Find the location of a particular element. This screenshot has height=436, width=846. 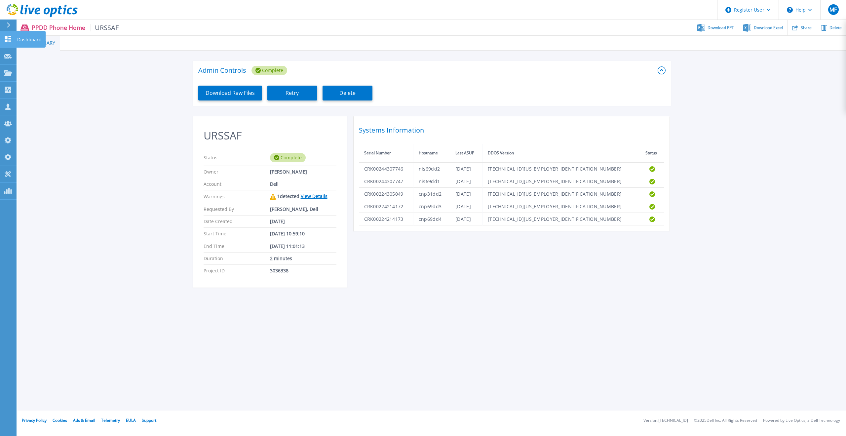

button: Retry is located at coordinates (292, 93).